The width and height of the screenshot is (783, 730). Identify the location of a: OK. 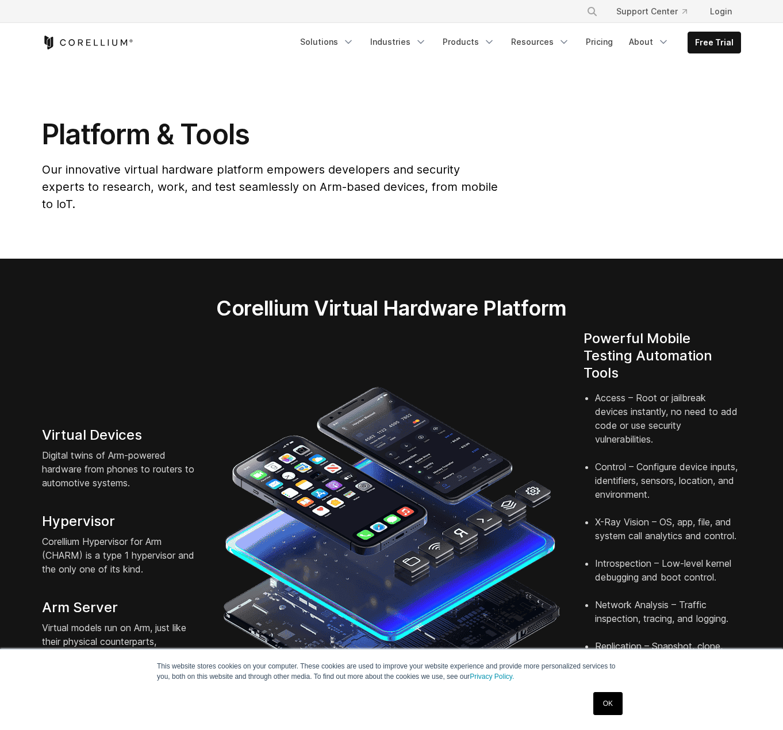
(608, 704).